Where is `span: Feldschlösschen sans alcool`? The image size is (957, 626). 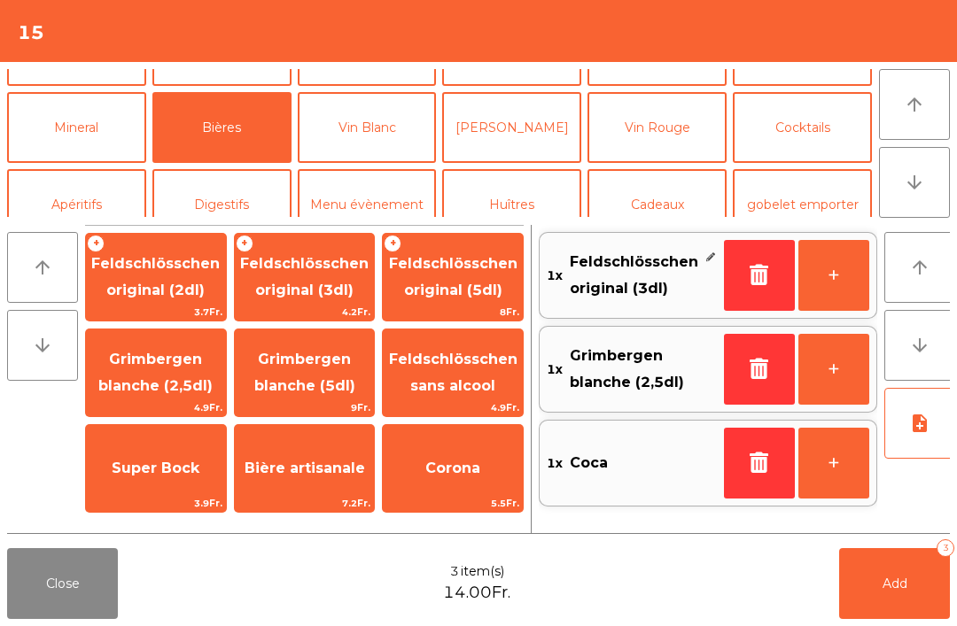 span: Feldschlösschen sans alcool is located at coordinates (453, 372).